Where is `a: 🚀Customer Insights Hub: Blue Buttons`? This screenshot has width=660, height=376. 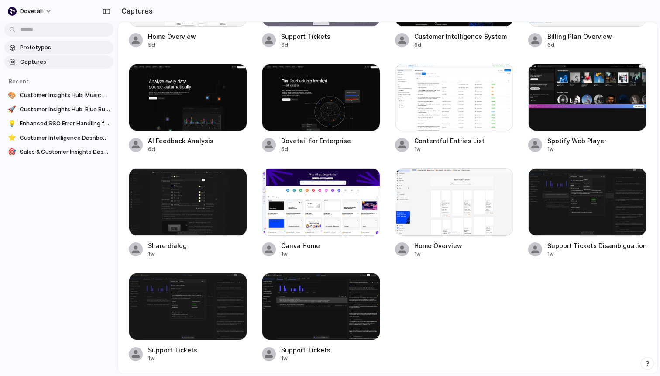
a: 🚀Customer Insights Hub: Blue Buttons is located at coordinates (59, 110).